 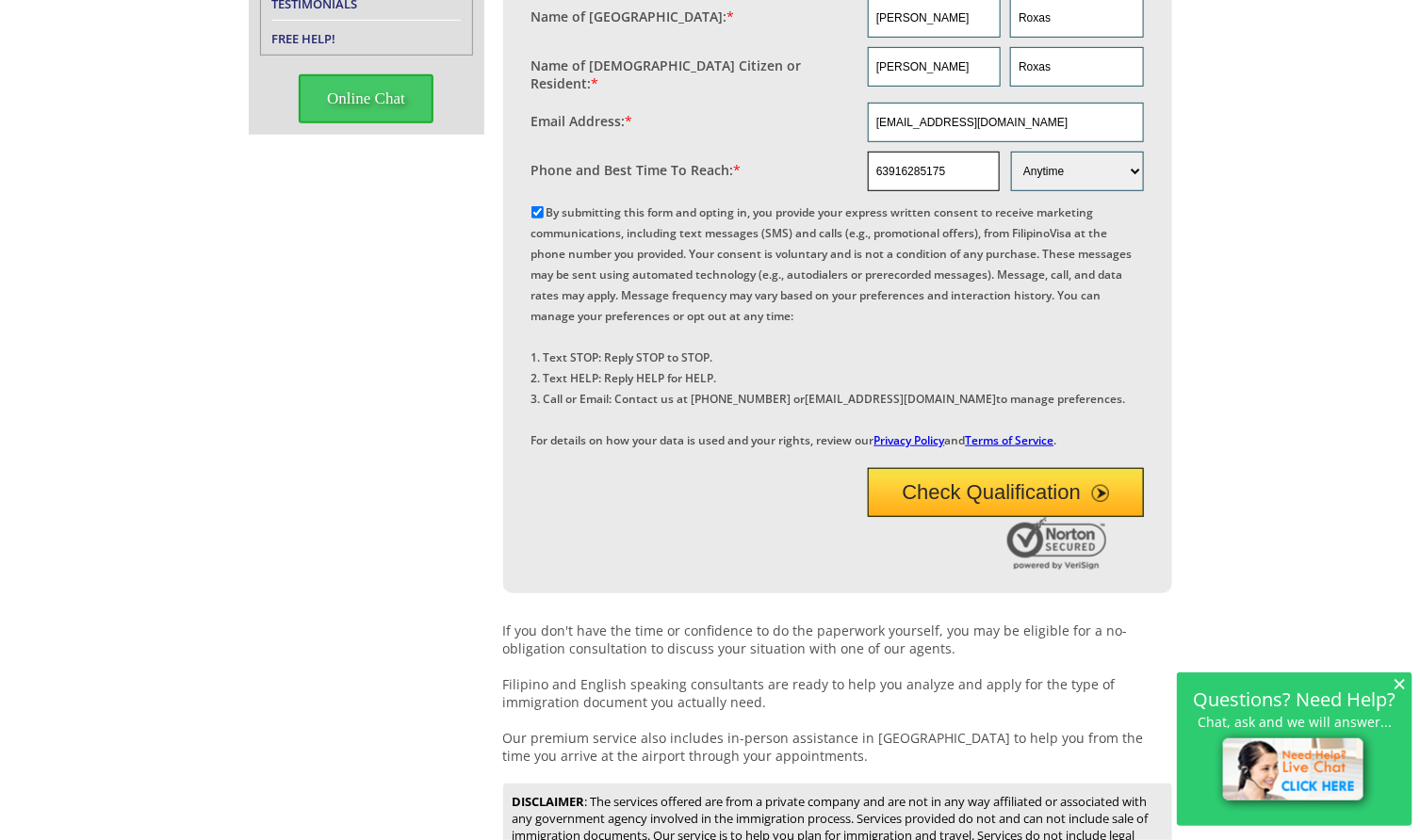 I want to click on a: FREE HELP!, so click(x=305, y=39).